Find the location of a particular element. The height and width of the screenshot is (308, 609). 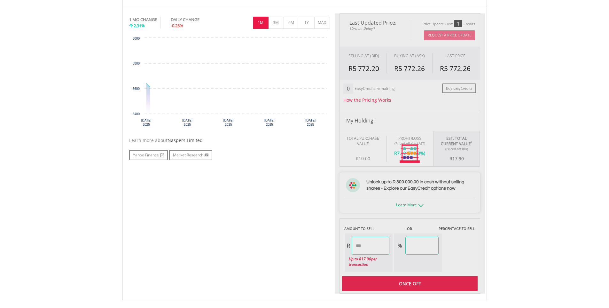

button: 1M is located at coordinates (261, 23).